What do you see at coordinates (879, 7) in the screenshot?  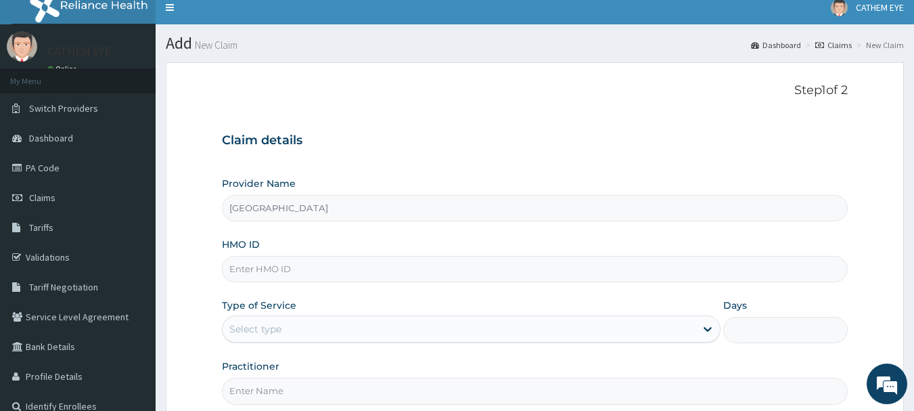 I see `span: CATHEM EYE` at bounding box center [879, 7].